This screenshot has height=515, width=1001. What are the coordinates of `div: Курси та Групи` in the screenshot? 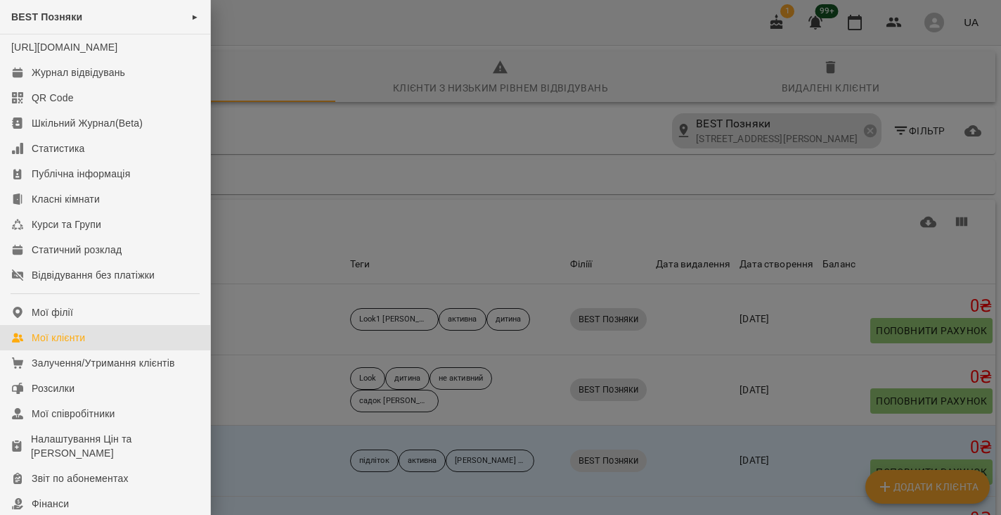 It's located at (66, 224).